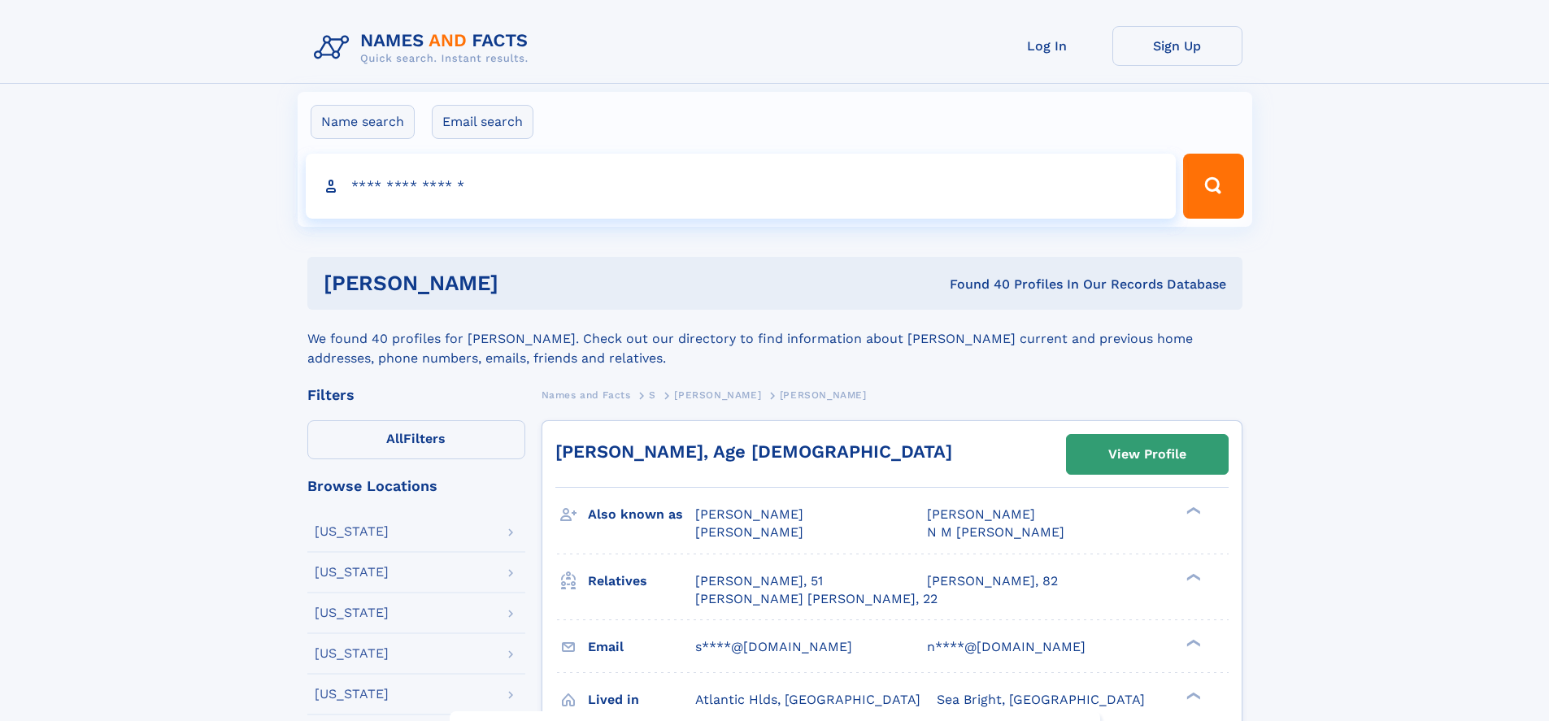  Describe the element at coordinates (394, 438) in the screenshot. I see `span: All` at that location.